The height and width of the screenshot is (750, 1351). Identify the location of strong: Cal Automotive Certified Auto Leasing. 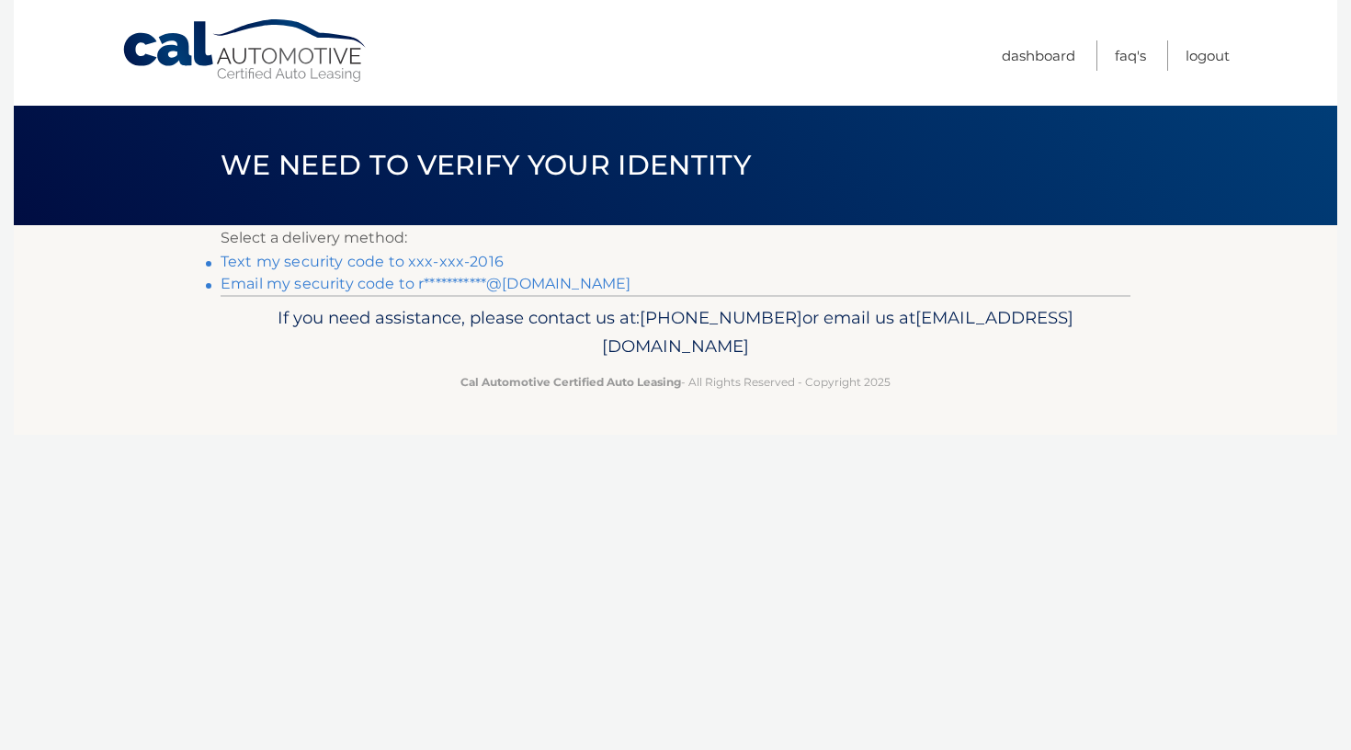
(571, 381).